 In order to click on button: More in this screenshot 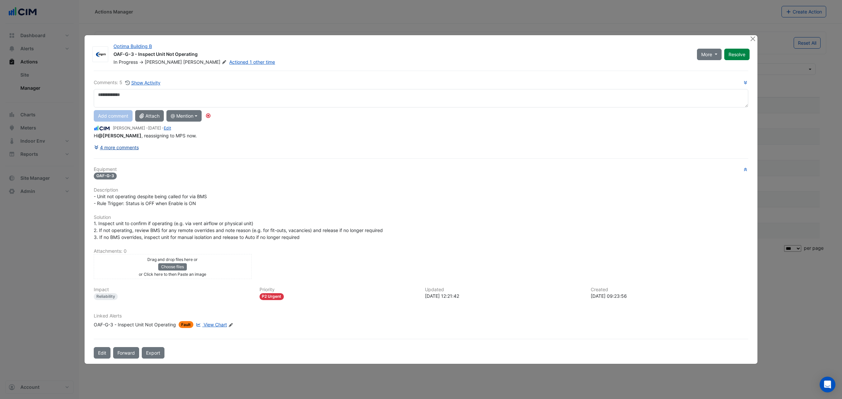, I will do `click(709, 54)`.